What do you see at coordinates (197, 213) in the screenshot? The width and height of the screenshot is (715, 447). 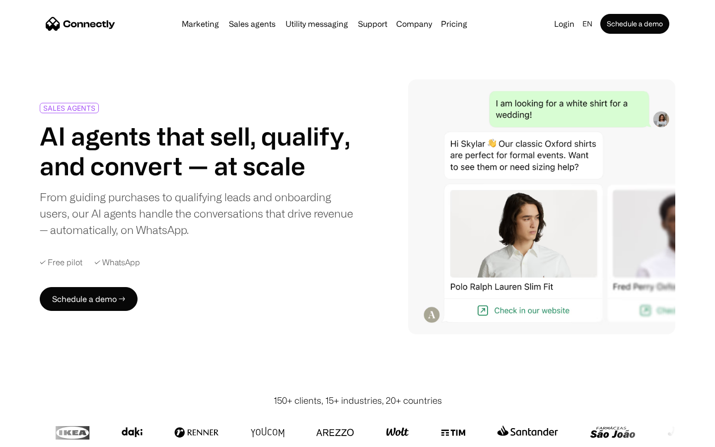 I see `div: From guiding purchases to qualifying leads and onboarding users, our AI agents handle the convers...` at bounding box center [197, 213].